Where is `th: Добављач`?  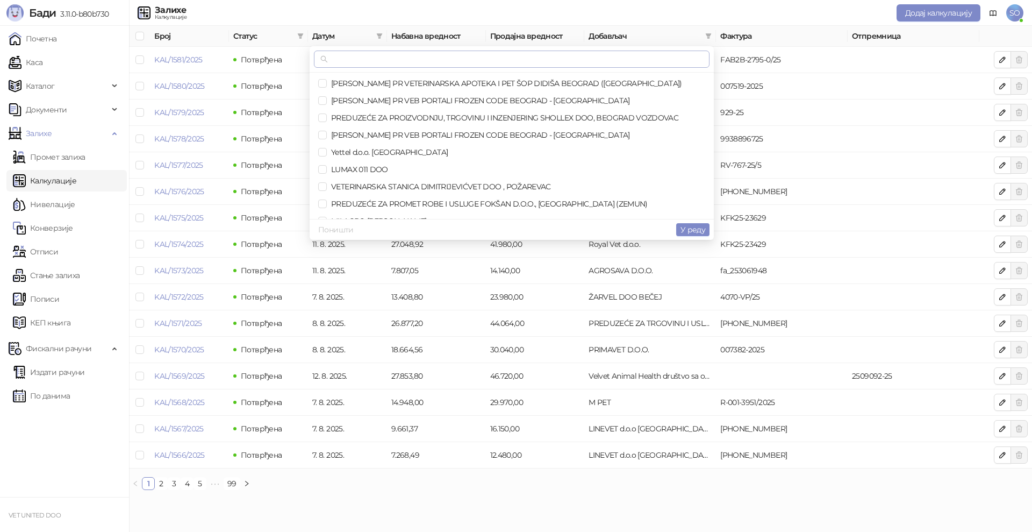
th: Добављач is located at coordinates (650, 36).